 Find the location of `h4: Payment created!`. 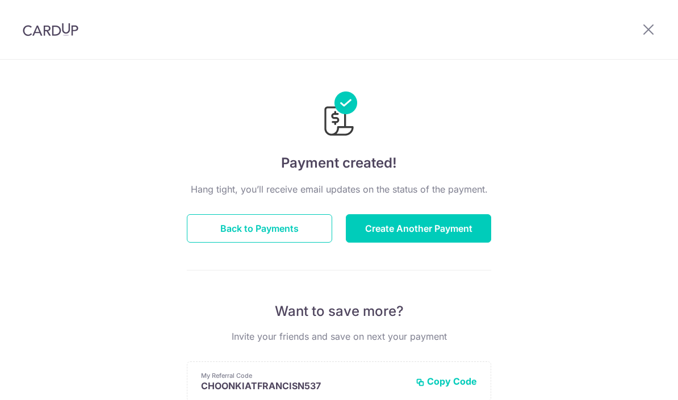

h4: Payment created! is located at coordinates (339, 163).